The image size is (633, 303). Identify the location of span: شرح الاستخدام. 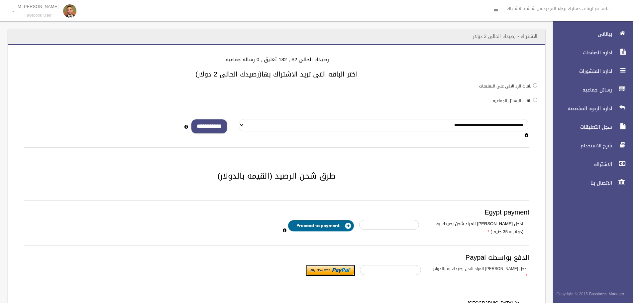
(581, 145).